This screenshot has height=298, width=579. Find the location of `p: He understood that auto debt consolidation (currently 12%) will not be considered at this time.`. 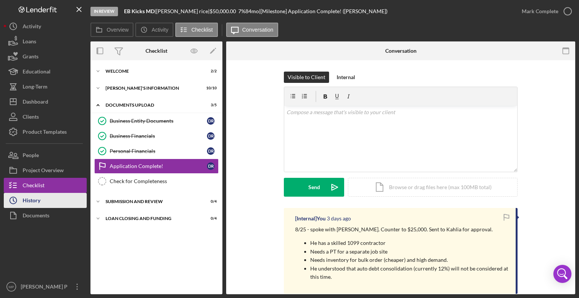

p: He understood that auto debt consolidation (currently 12%) will not be considered at this time. is located at coordinates (409, 273).